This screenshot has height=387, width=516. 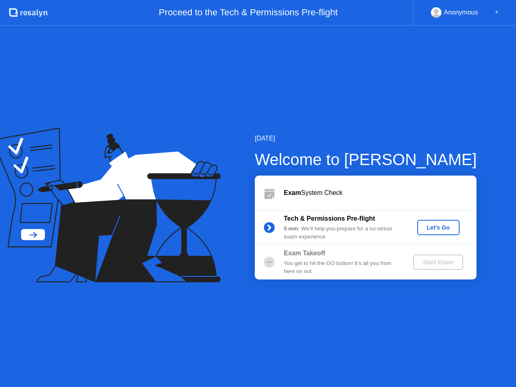 What do you see at coordinates (342, 268) in the screenshot?
I see `div: You get to hit the GO button! It’s all you from here on out` at bounding box center [342, 268].